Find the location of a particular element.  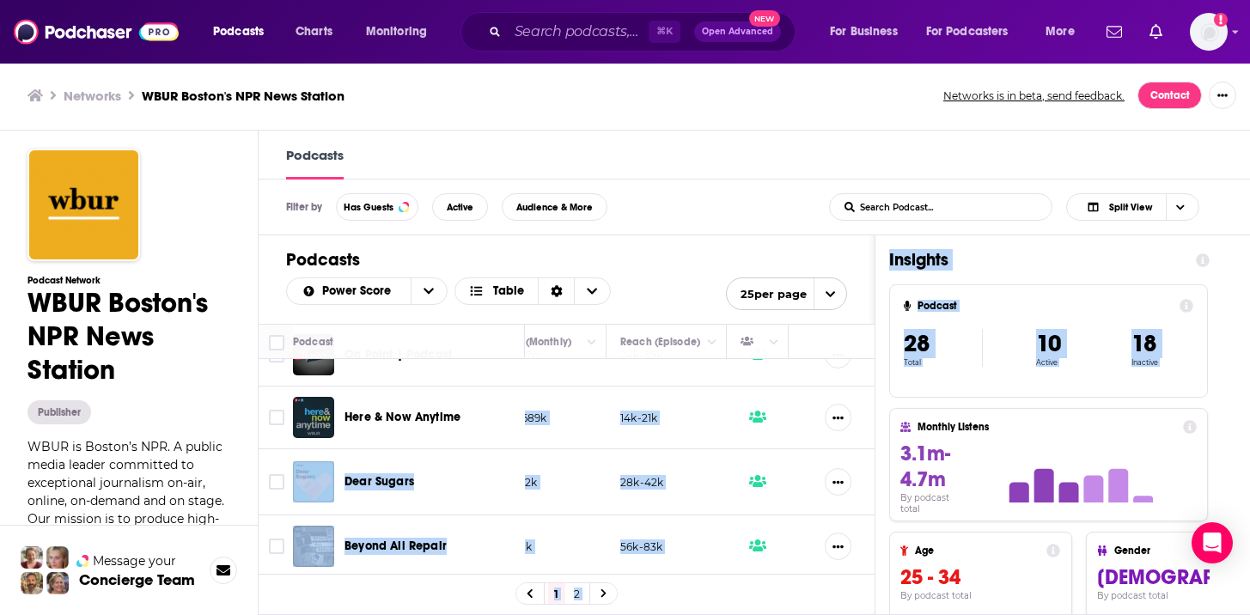

span: New is located at coordinates (764, 18).